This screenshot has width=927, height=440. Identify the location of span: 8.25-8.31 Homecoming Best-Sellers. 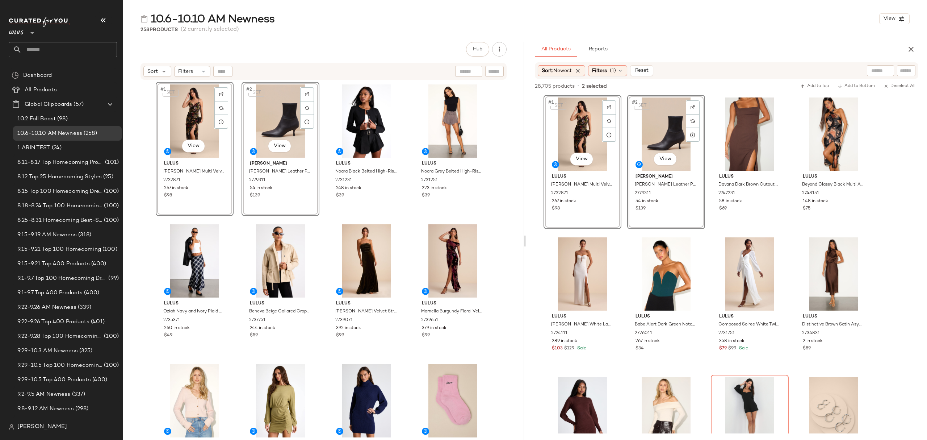
(60, 220).